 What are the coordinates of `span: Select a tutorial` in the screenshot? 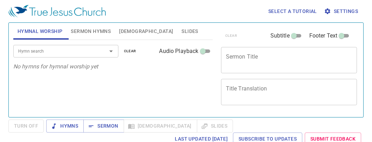 It's located at (293, 11).